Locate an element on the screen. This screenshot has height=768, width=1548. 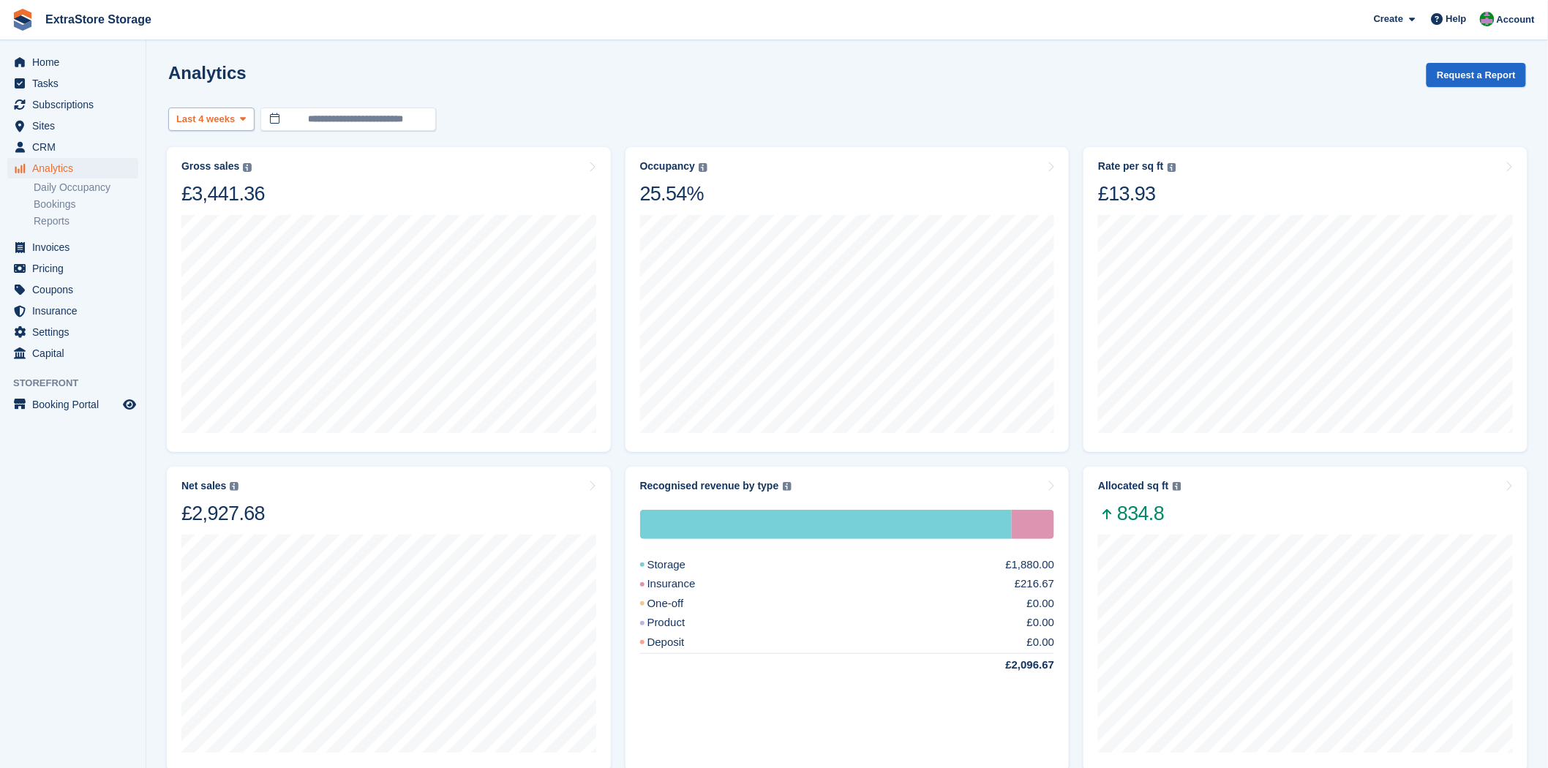
span: Coupons is located at coordinates (76, 290).